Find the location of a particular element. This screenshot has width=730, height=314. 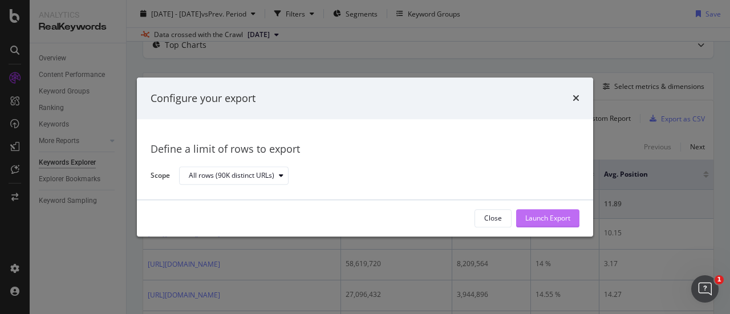

div: Launch Export is located at coordinates (547, 218).